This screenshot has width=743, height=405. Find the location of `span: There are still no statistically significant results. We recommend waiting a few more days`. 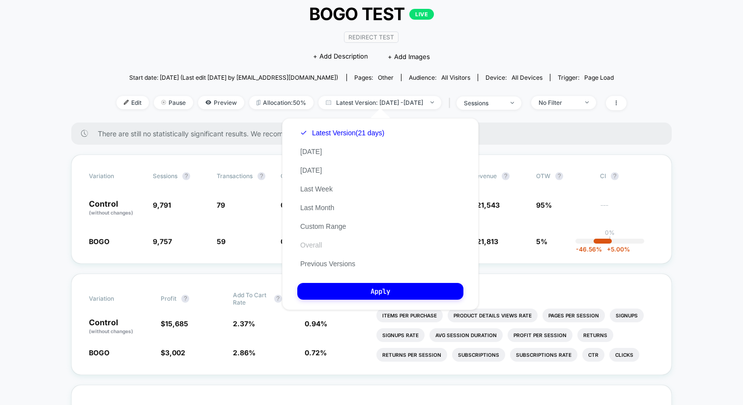

span: There are still no statistically significant results. We recommend waiting a few more days is located at coordinates (375, 133).